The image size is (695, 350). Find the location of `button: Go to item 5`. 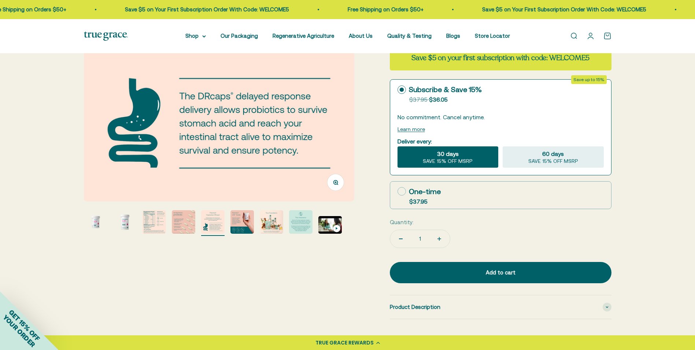

button: Go to item 5 is located at coordinates (213, 223).